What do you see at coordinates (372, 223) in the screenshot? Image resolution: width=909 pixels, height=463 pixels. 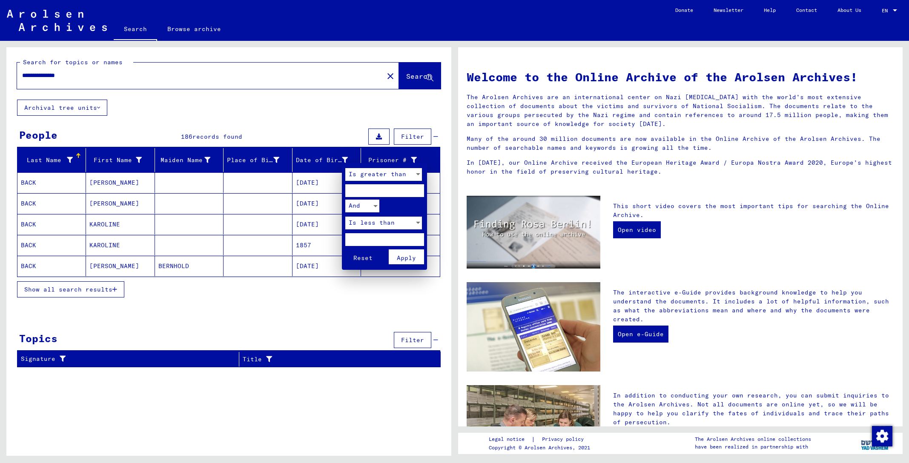 I see `span: Is less than` at bounding box center [372, 223].